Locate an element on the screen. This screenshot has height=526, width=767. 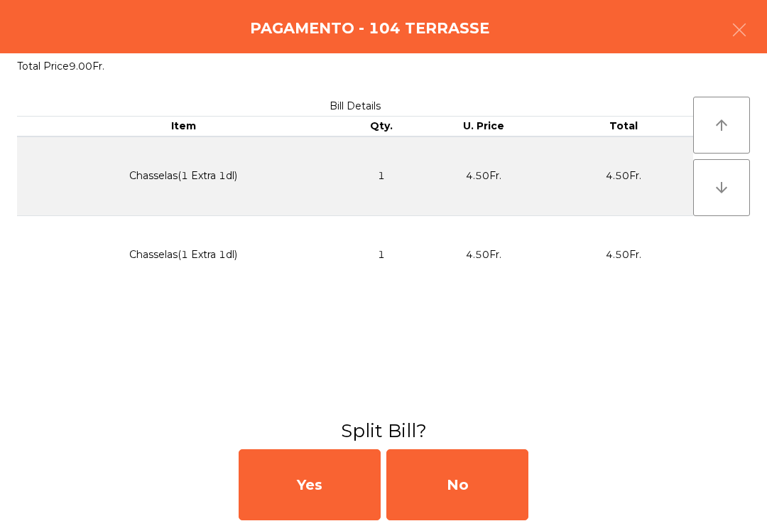
i: arrow_upward is located at coordinates (722, 125).